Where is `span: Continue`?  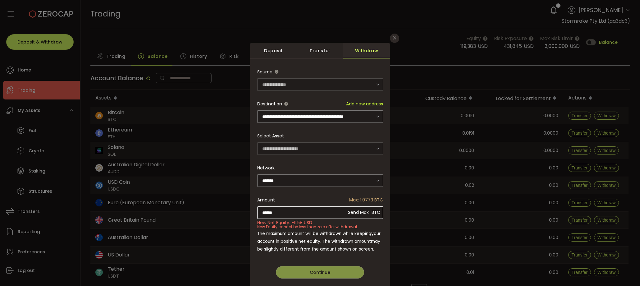 span: Continue is located at coordinates (320, 272).